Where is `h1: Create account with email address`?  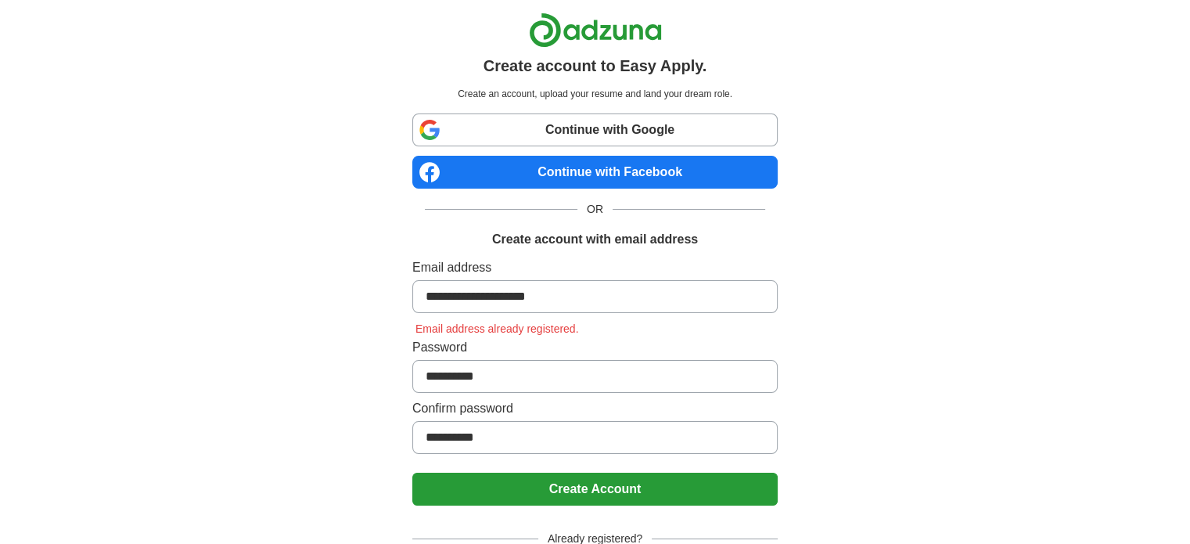
h1: Create account with email address is located at coordinates (594, 239).